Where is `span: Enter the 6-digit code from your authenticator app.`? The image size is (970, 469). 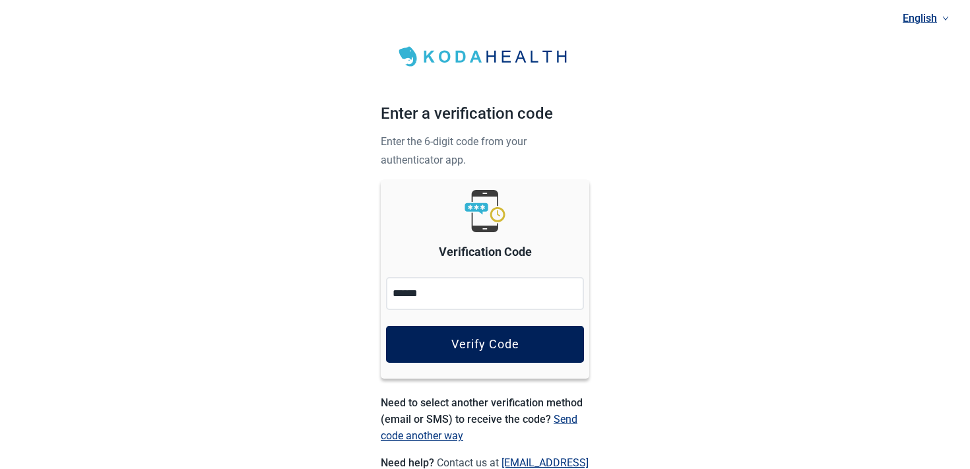 span: Enter the 6-digit code from your authenticator app. is located at coordinates (453, 150).